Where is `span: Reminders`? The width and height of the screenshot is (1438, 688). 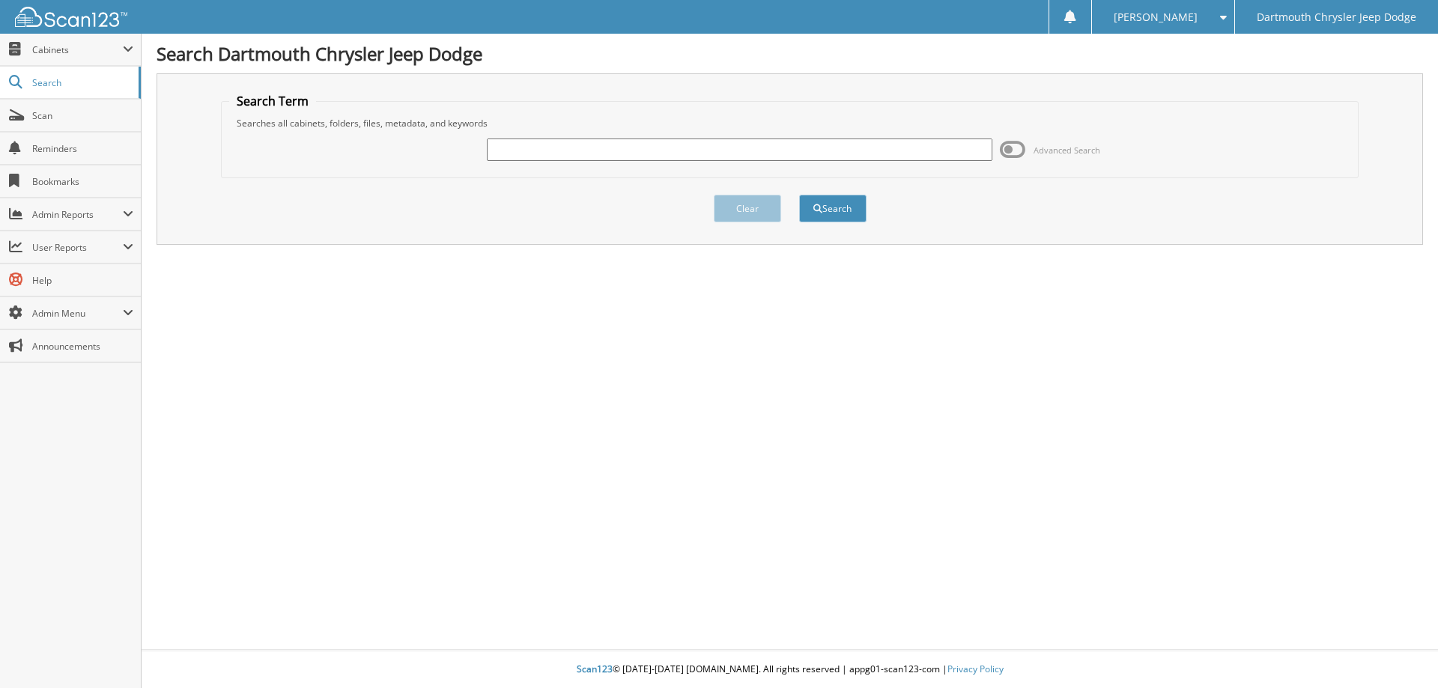 span: Reminders is located at coordinates (82, 148).